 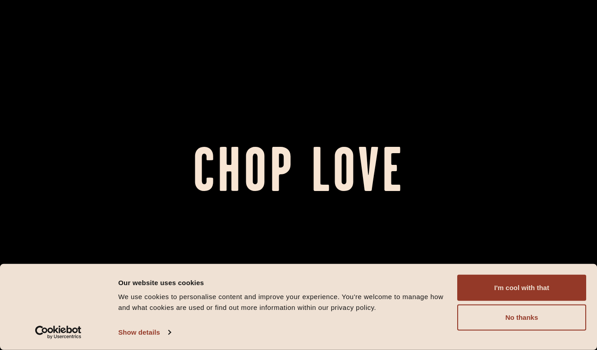 I want to click on button: No thanks, so click(x=522, y=318).